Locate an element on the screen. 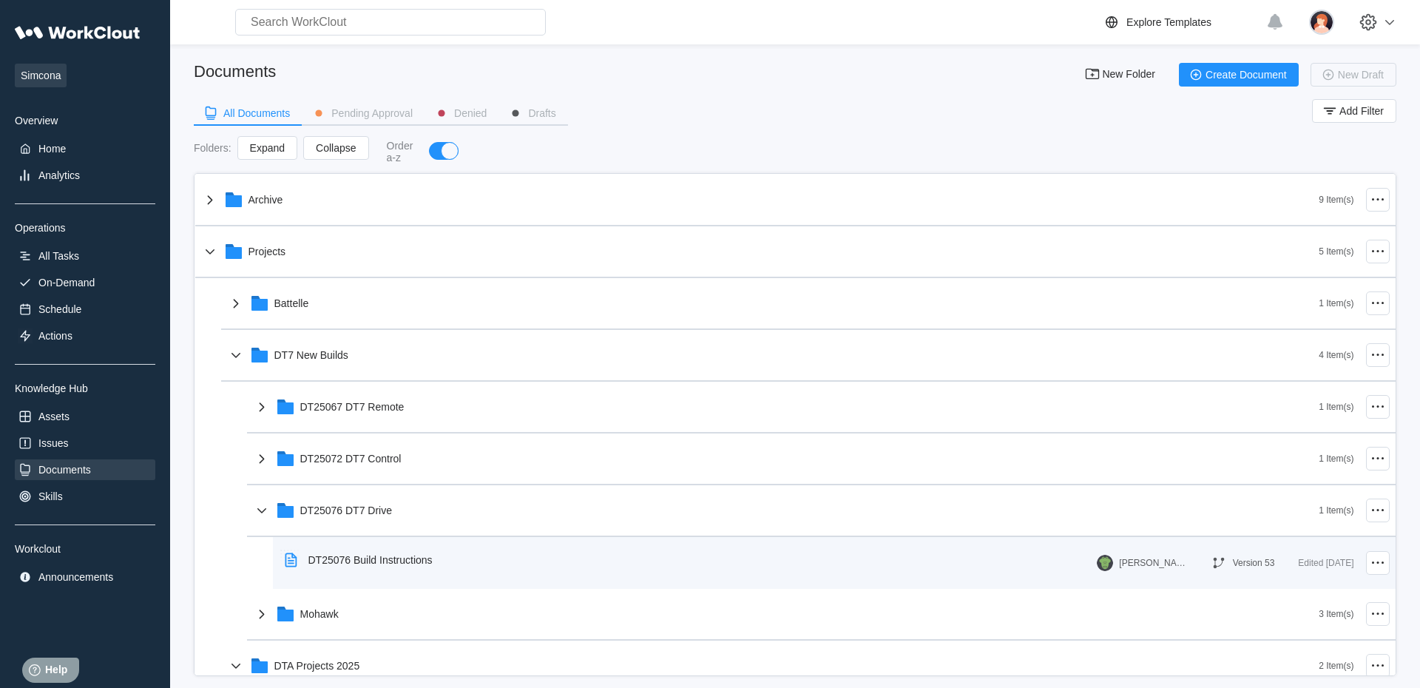  a: Actions is located at coordinates (85, 336).